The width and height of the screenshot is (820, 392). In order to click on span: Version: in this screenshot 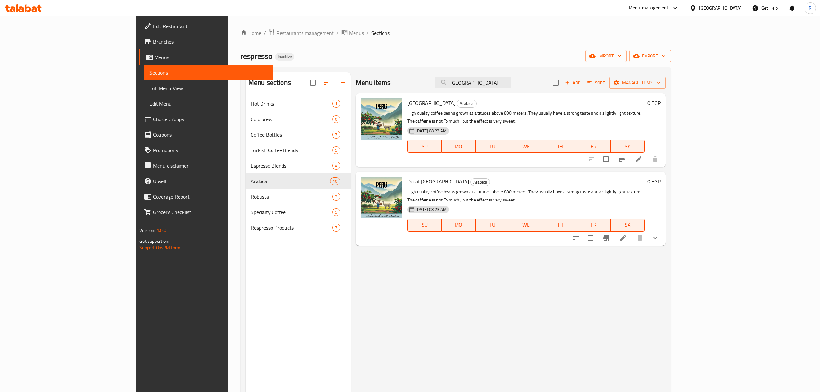, I will do `click(147, 230)`.